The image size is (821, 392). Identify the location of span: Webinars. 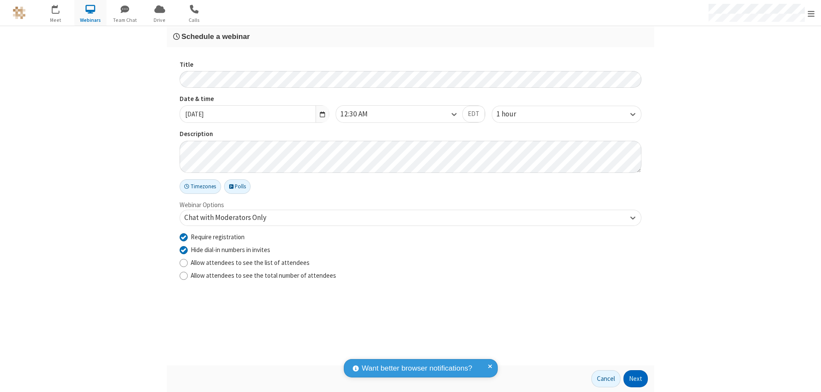
(90, 20).